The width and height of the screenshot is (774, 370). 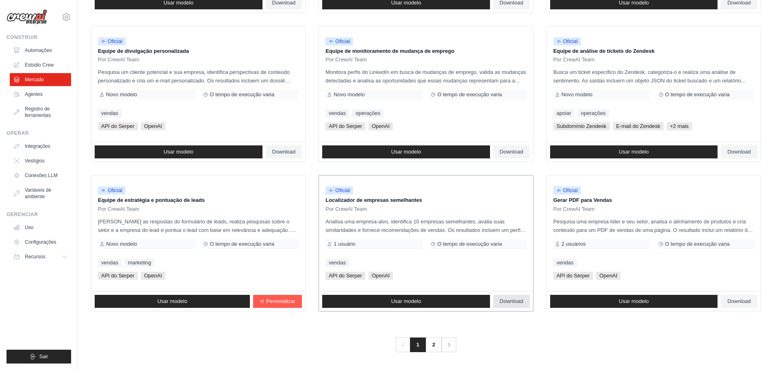 I want to click on a: Estúdio Crew, so click(x=40, y=65).